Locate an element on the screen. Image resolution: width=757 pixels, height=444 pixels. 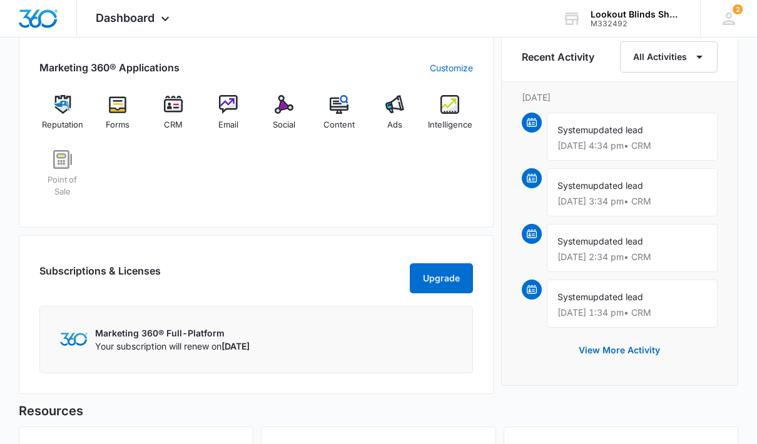
span: Content is located at coordinates (339, 125).